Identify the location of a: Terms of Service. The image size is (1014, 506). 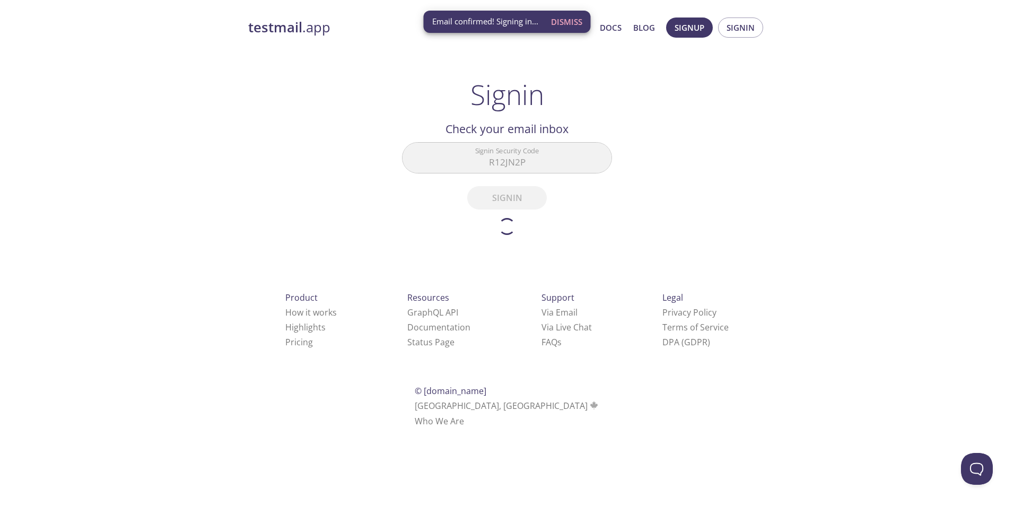
(695, 327).